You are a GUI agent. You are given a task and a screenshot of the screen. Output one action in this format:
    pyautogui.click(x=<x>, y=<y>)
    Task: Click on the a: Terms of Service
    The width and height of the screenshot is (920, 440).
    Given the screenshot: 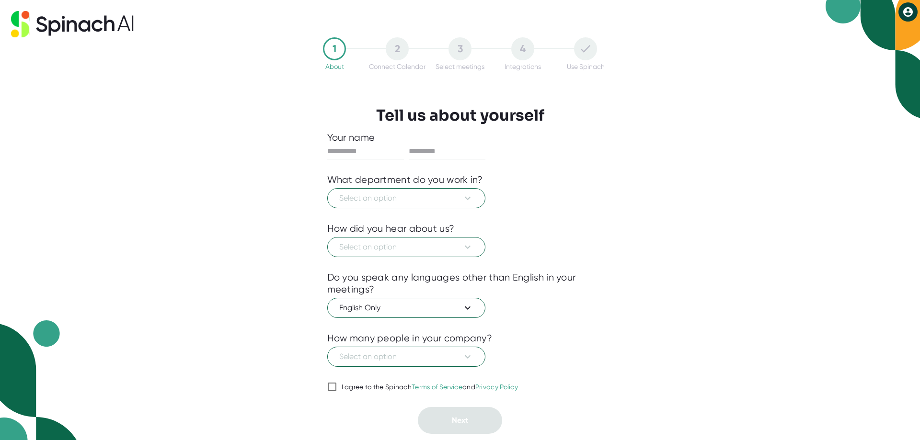 What is the action you would take?
    pyautogui.click(x=437, y=387)
    